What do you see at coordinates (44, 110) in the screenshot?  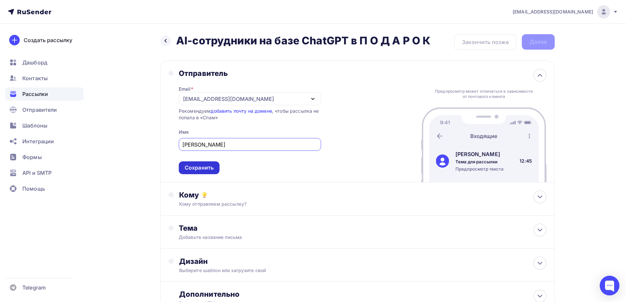 I see `a: Отправители` at bounding box center [44, 110].